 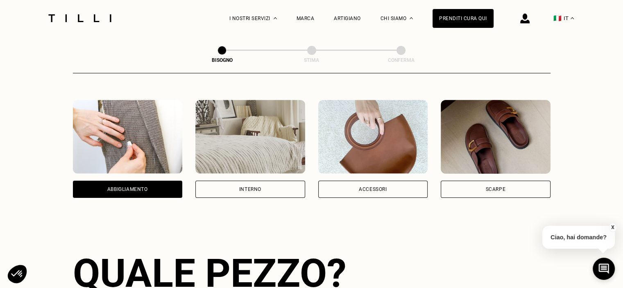 I want to click on div: Interno, so click(x=250, y=189).